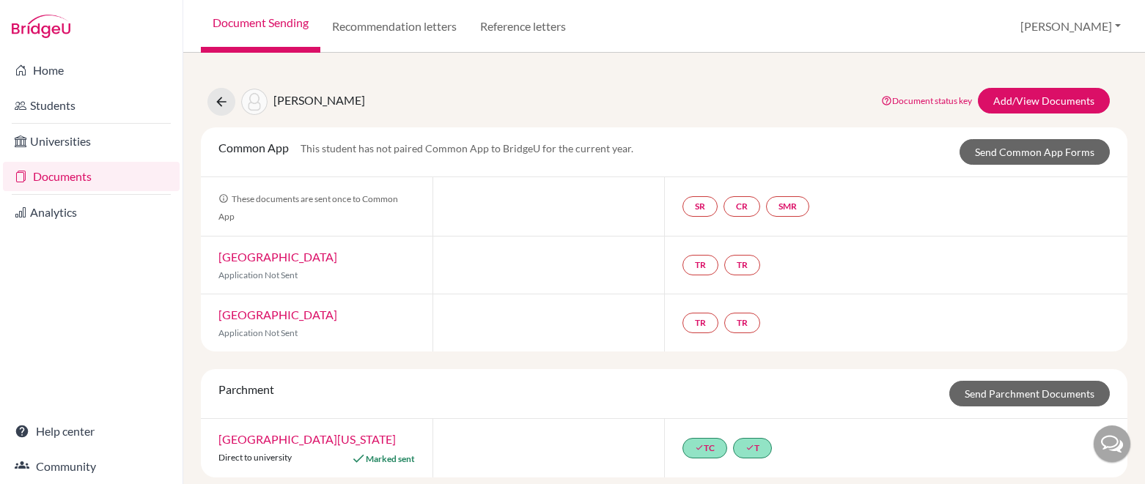  I want to click on span: Marked sent, so click(390, 459).